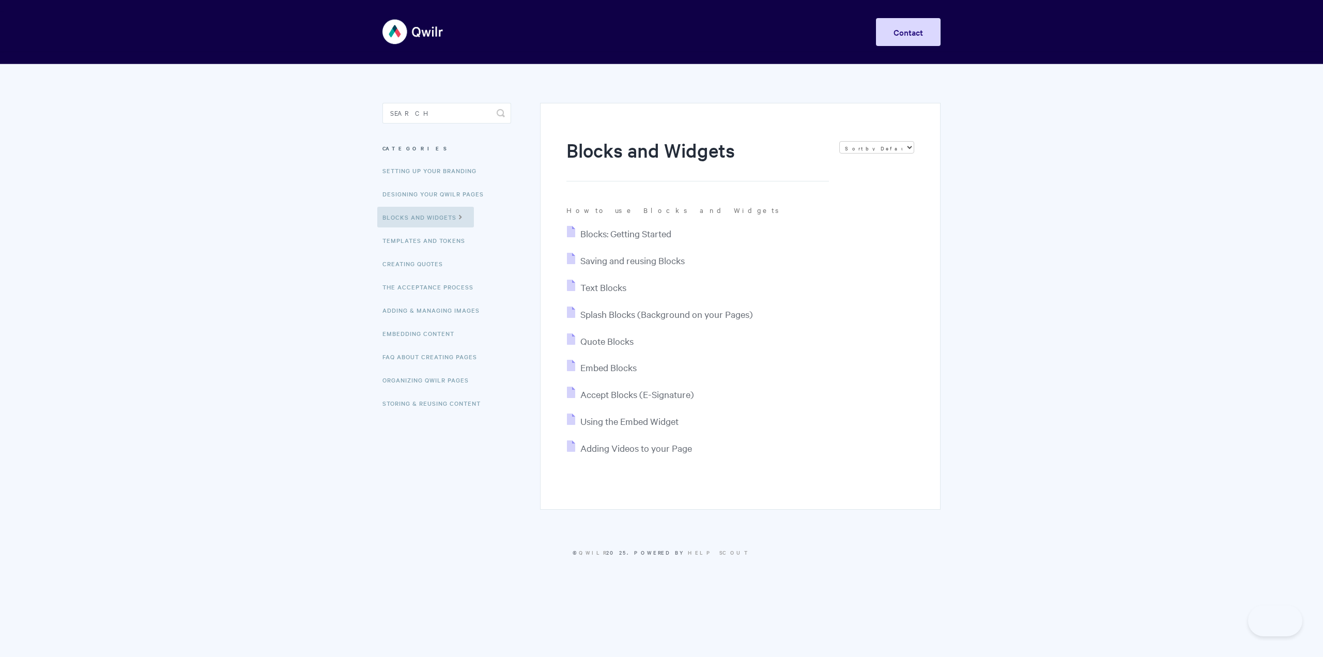 The image size is (1323, 657). What do you see at coordinates (600, 341) in the screenshot?
I see `a: Quote Blocks` at bounding box center [600, 341].